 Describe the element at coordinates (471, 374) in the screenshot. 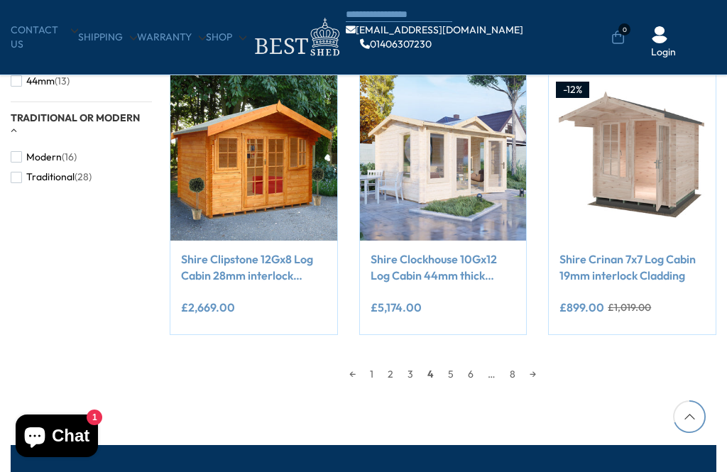

I see `a: 6` at that location.